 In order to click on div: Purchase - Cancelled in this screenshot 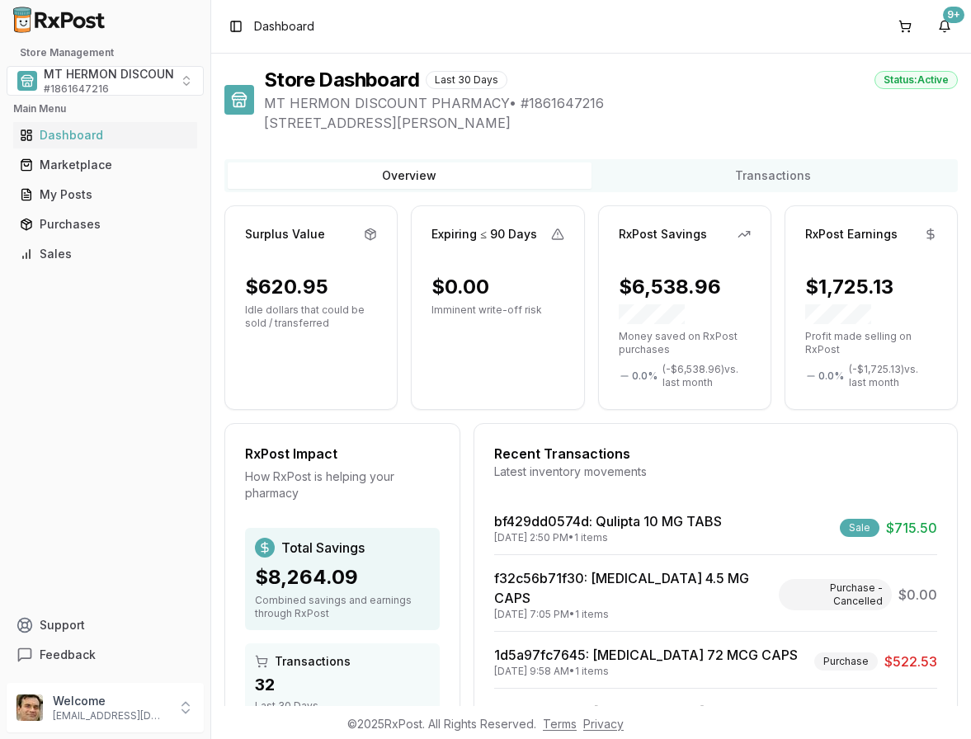, I will do `click(835, 595)`.